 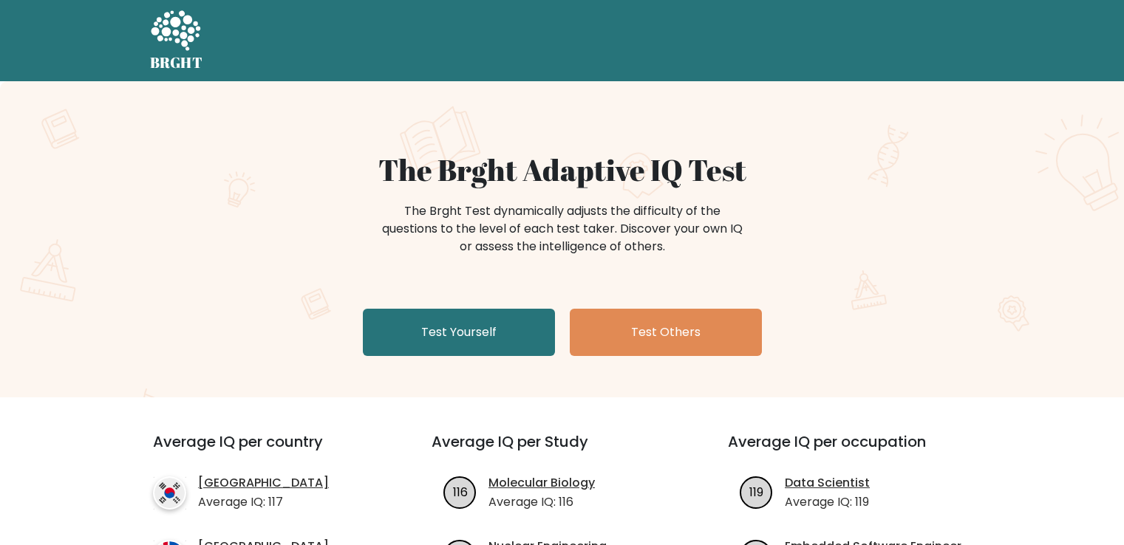 What do you see at coordinates (666, 333) in the screenshot?
I see `a: Test Others` at bounding box center [666, 333].